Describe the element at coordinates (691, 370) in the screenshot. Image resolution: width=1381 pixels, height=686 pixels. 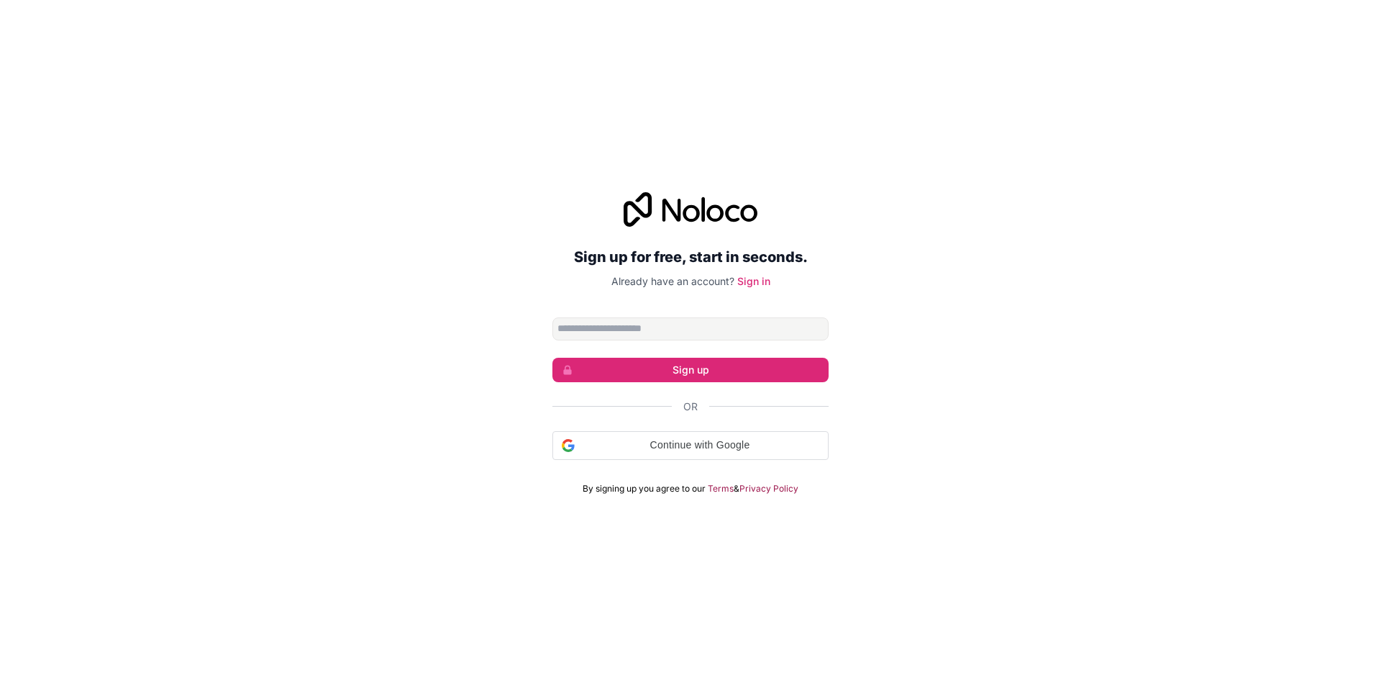
I see `button: Sign up` at that location.